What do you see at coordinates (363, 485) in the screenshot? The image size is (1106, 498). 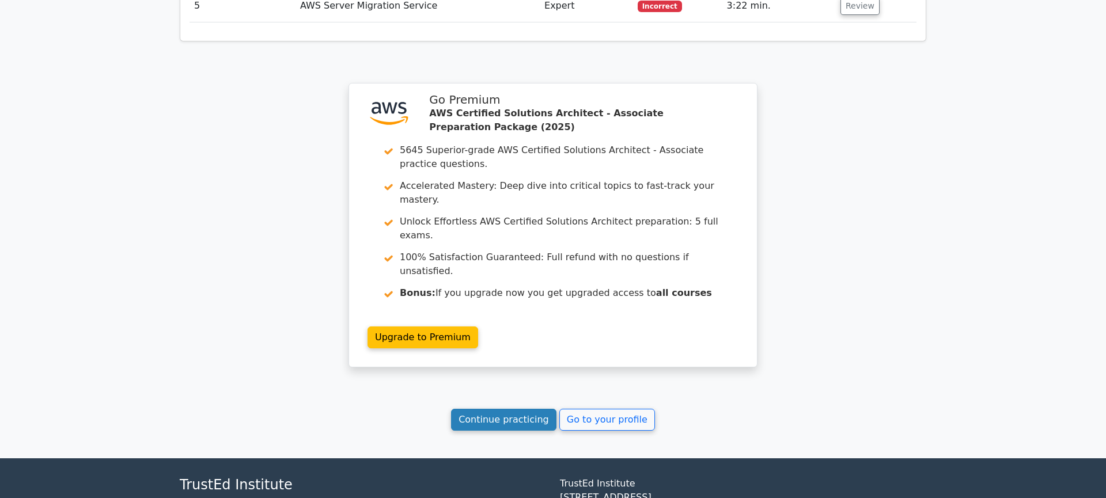 I see `h4: TrustEd Institute` at bounding box center [363, 485].